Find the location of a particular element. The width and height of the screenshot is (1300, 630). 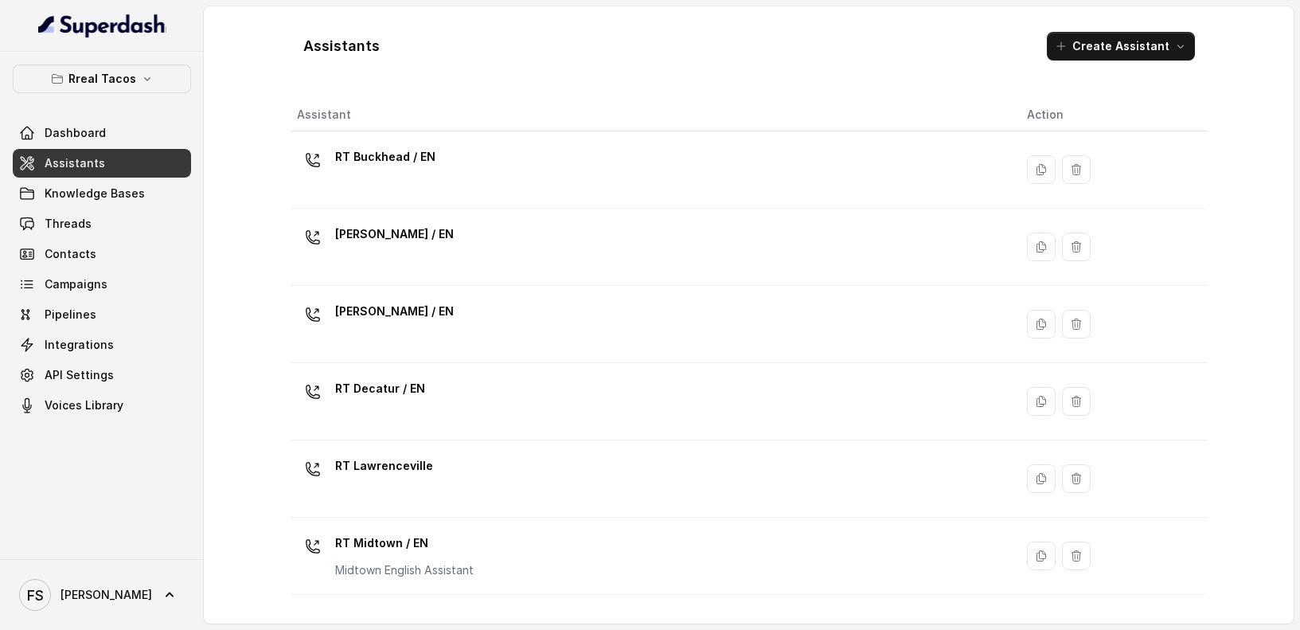

a: Dashboard is located at coordinates (102, 133).